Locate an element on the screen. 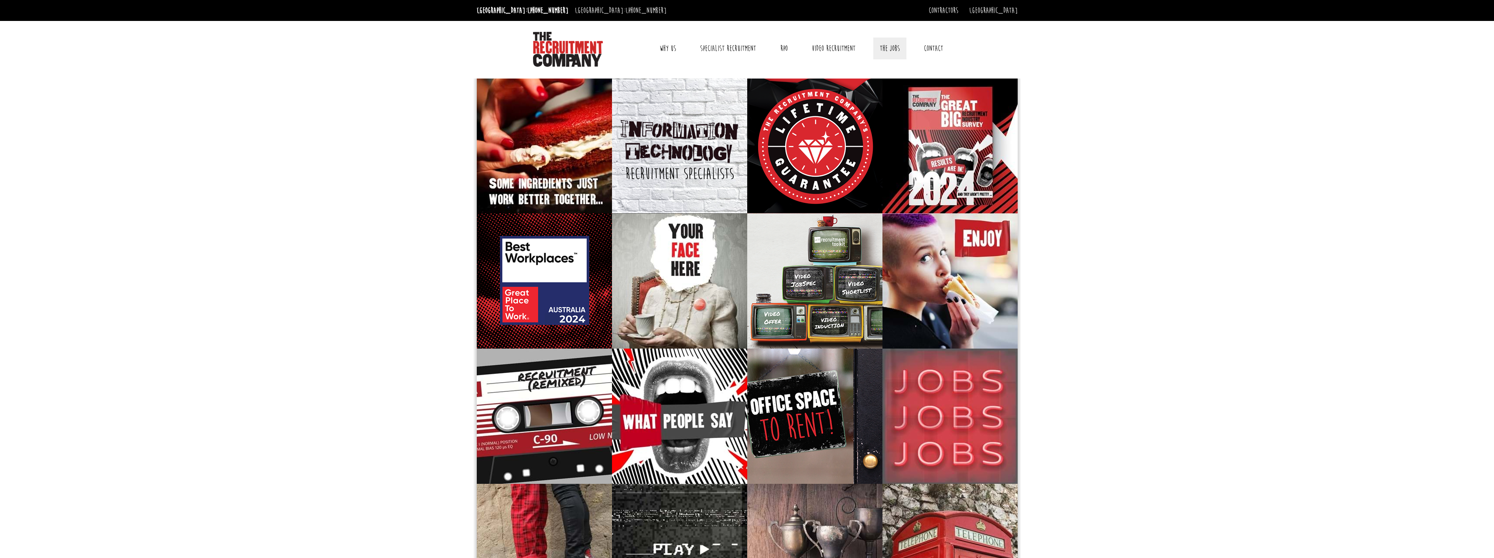 This screenshot has width=1494, height=558. a: Contractors is located at coordinates (943, 10).